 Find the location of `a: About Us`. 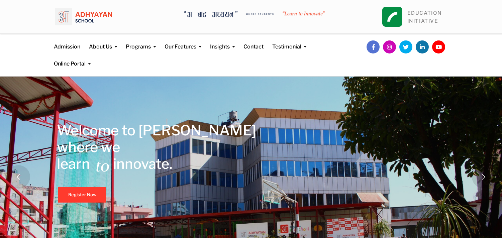

a: About Us is located at coordinates (103, 42).